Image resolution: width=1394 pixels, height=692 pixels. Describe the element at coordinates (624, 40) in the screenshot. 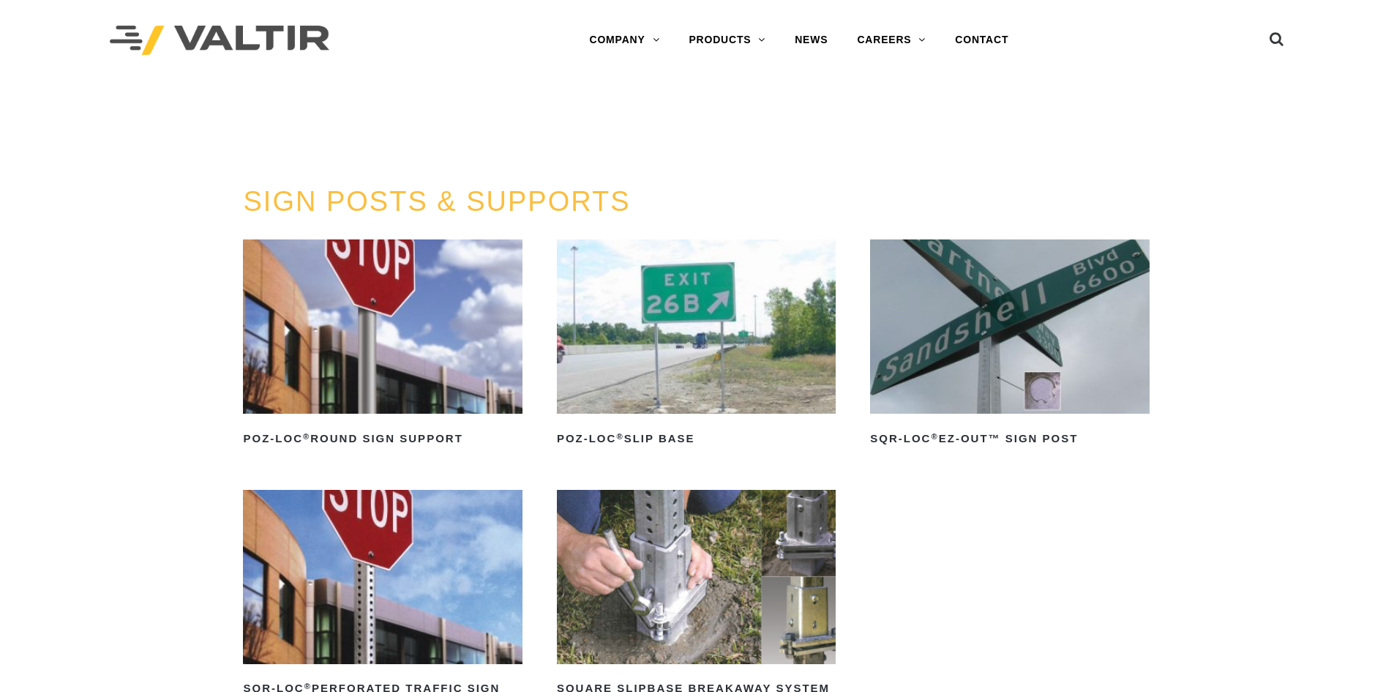

I see `a: COMPANY` at that location.